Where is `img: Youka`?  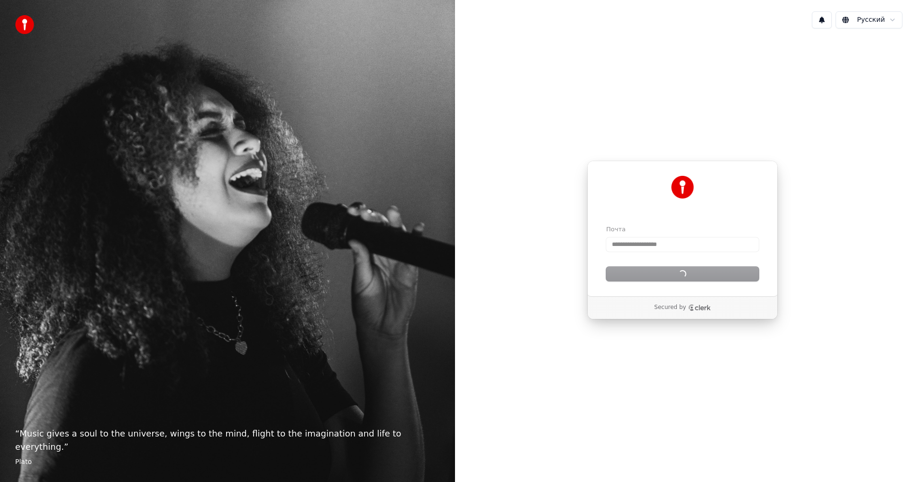 img: Youka is located at coordinates (683, 187).